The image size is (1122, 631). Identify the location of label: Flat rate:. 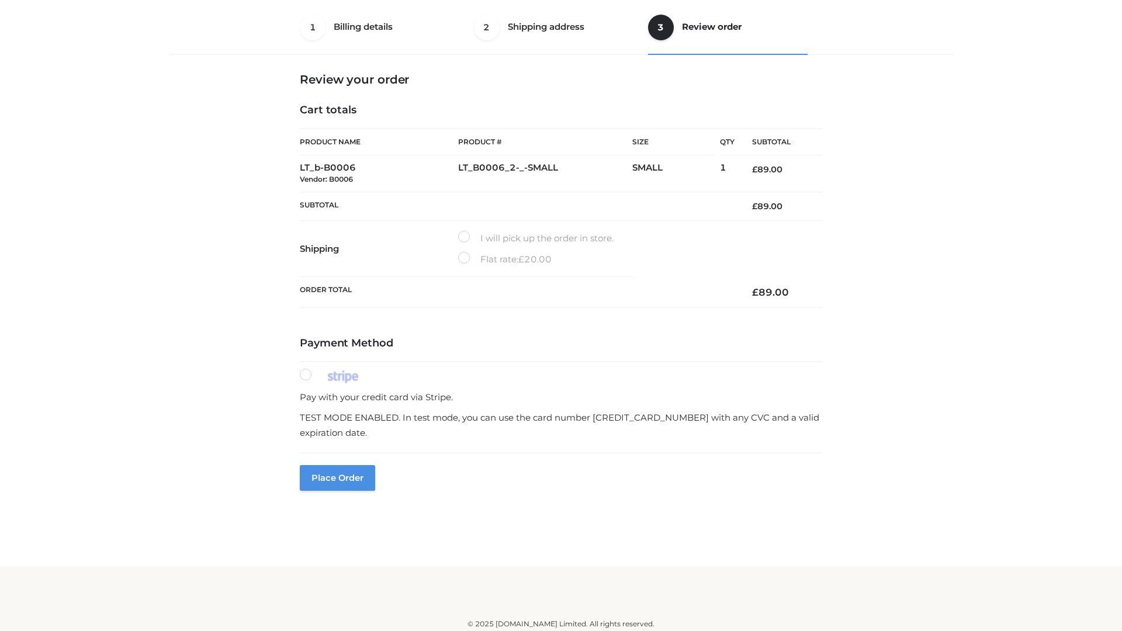
(505, 260).